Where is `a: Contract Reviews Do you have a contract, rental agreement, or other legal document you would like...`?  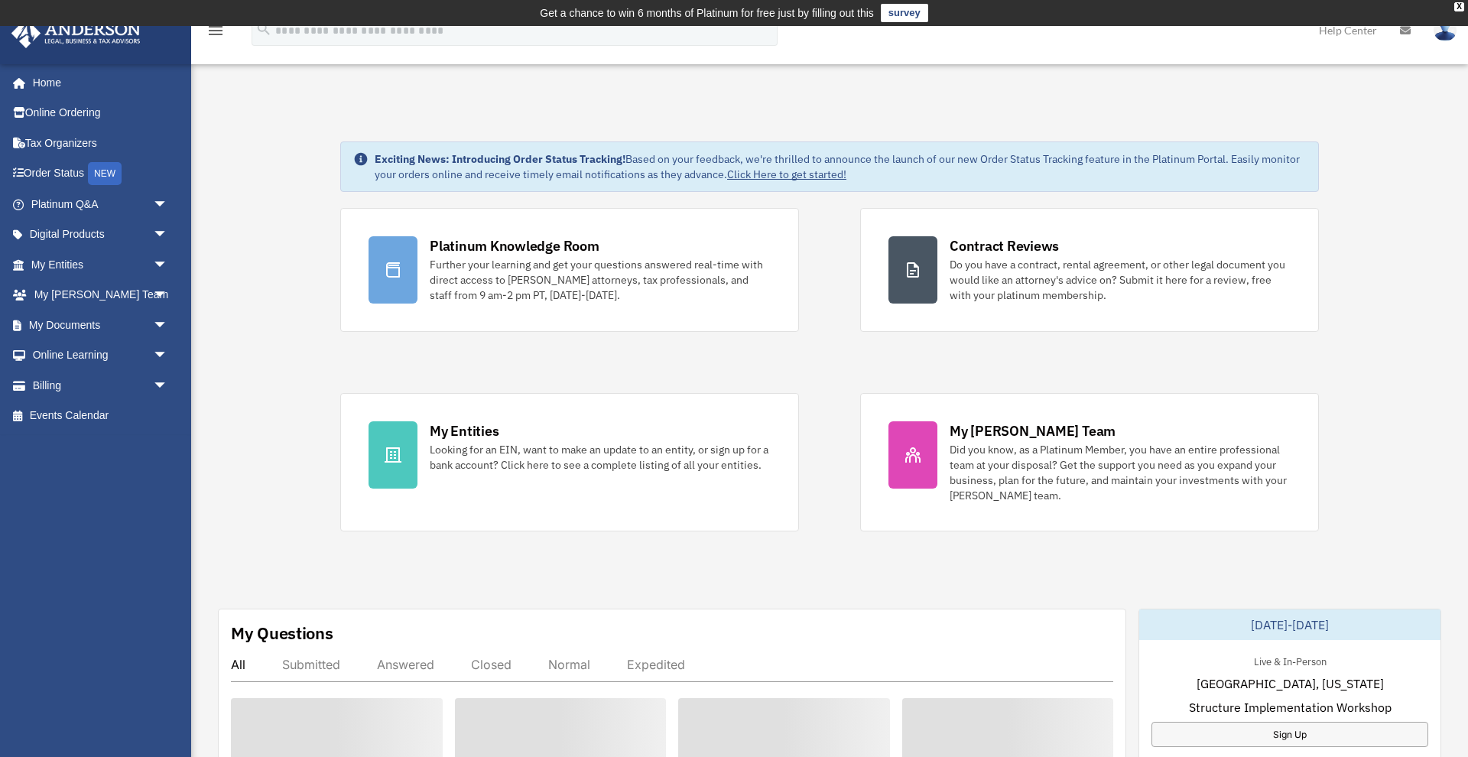 a: Contract Reviews Do you have a contract, rental agreement, or other legal document you would like... is located at coordinates (1090, 270).